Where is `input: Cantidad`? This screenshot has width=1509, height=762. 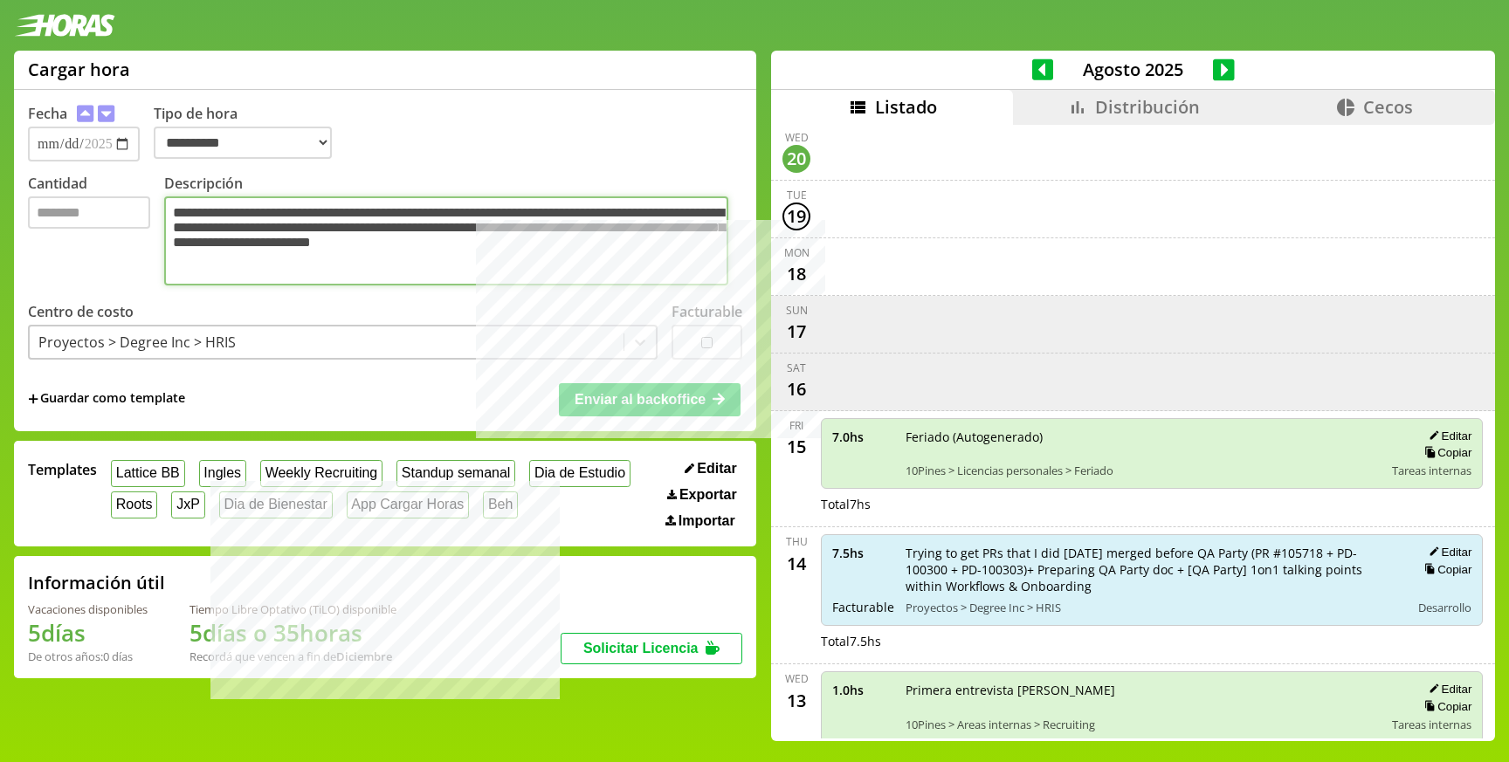 input: Cantidad is located at coordinates (89, 212).